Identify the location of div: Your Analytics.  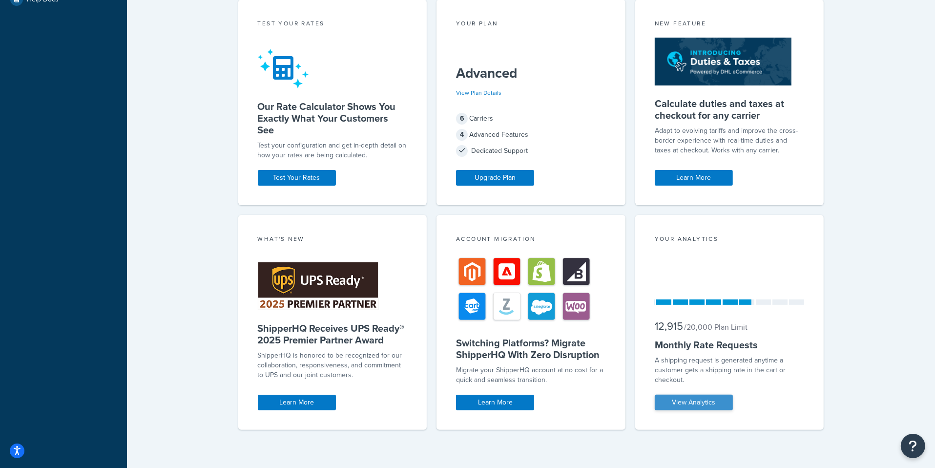
(730, 240).